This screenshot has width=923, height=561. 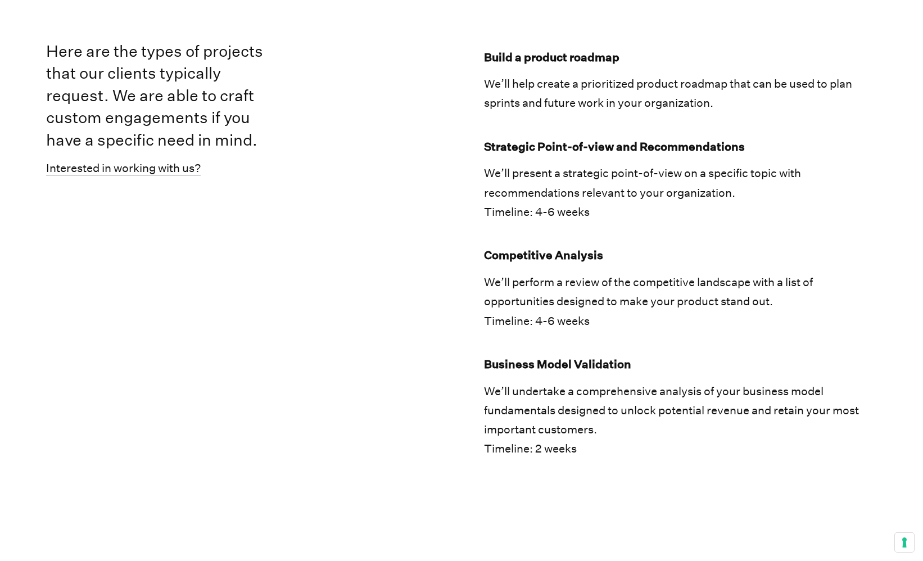 What do you see at coordinates (680, 93) in the screenshot?
I see `dd: We’ll help create a prioritized product roadmap that can be used to plan sprints and future work ...` at bounding box center [680, 93].